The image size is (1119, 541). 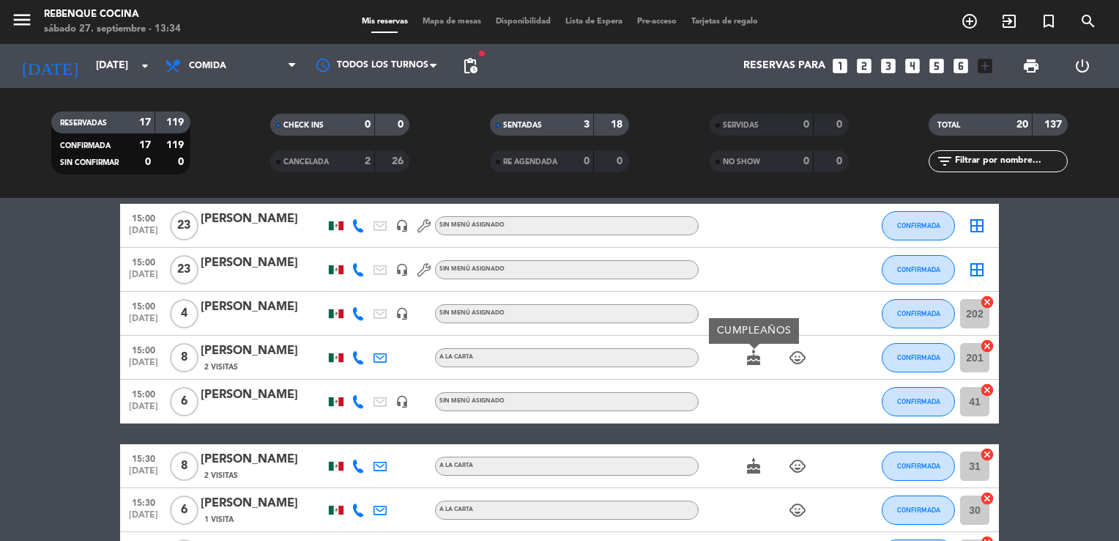 I want to click on i: looks_3, so click(x=889, y=66).